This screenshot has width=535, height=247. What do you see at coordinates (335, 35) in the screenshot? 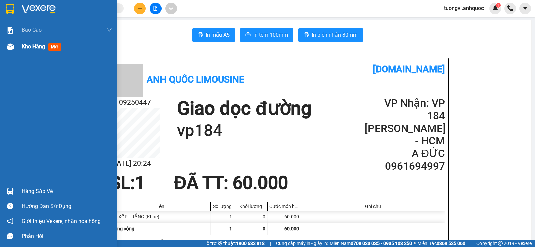
I see `span: In biên nhận 80mm` at bounding box center [335, 35].